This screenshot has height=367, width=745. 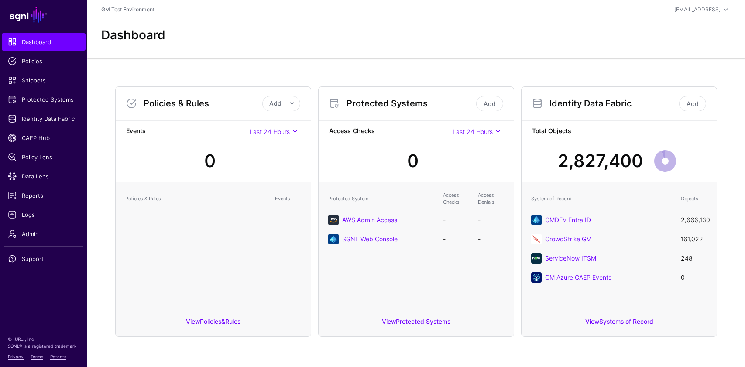 I want to click on span: CAEP Hub, so click(x=44, y=138).